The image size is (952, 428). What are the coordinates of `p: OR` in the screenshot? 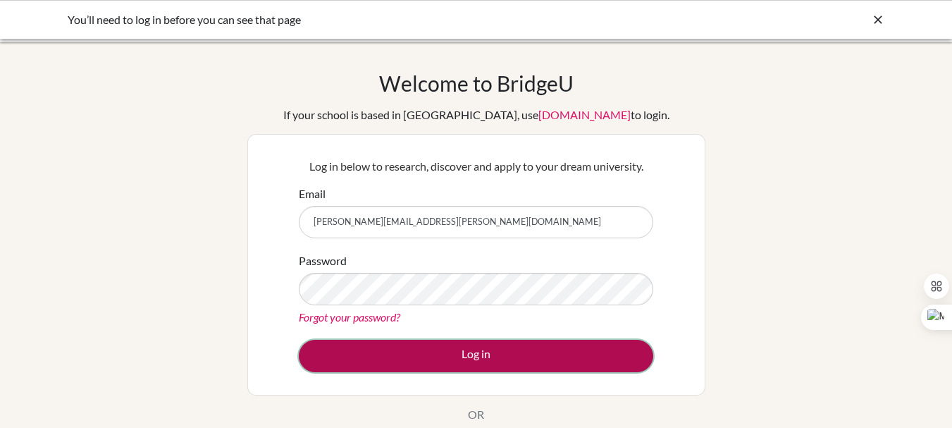 It's located at (476, 415).